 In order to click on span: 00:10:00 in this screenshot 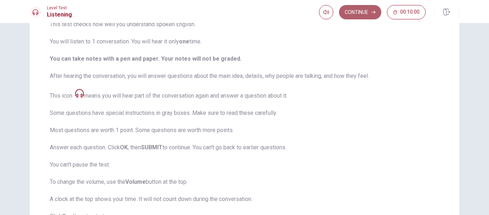, I will do `click(410, 12)`.